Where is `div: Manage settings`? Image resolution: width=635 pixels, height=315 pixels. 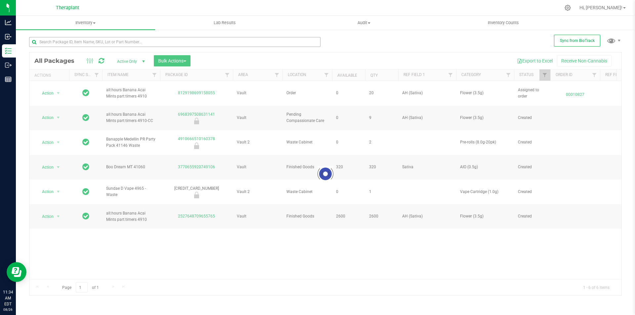
div: Manage settings is located at coordinates (567, 8).